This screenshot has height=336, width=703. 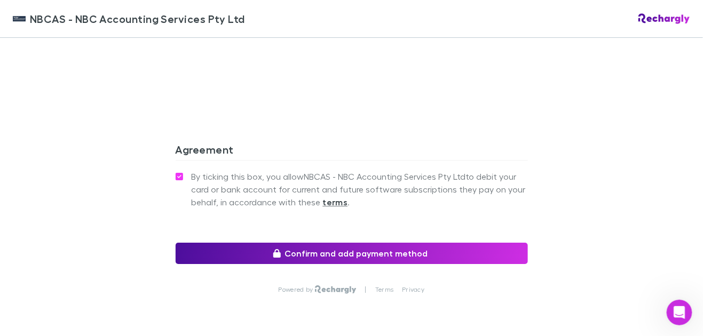 I want to click on p: Privacy, so click(x=413, y=290).